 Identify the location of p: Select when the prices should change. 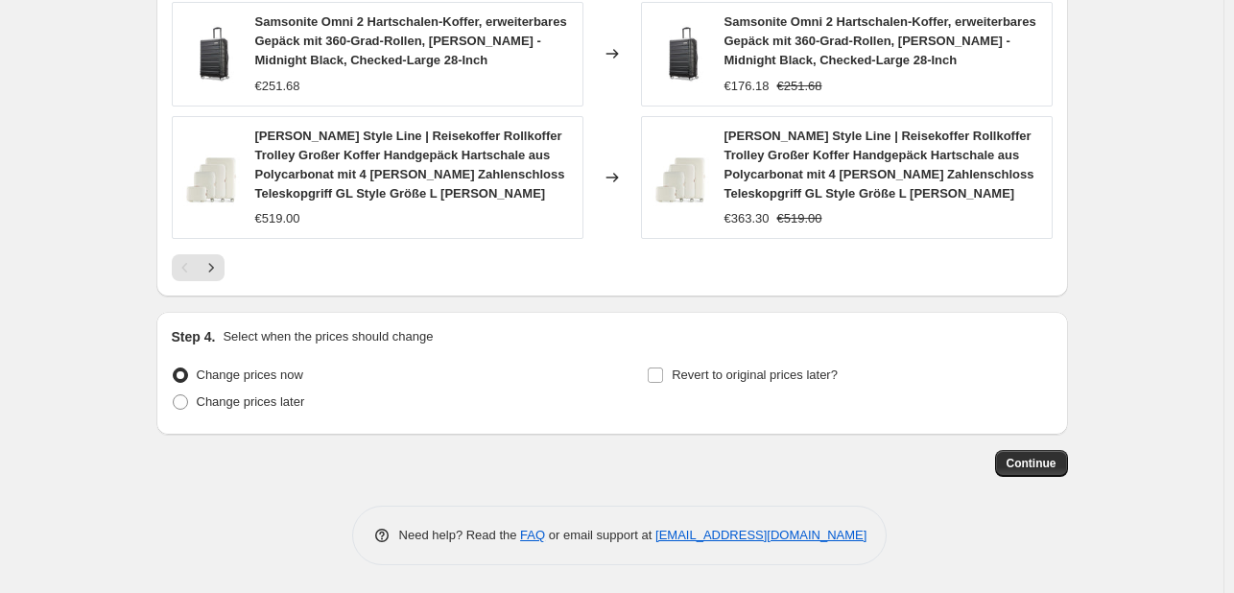
(327, 337).